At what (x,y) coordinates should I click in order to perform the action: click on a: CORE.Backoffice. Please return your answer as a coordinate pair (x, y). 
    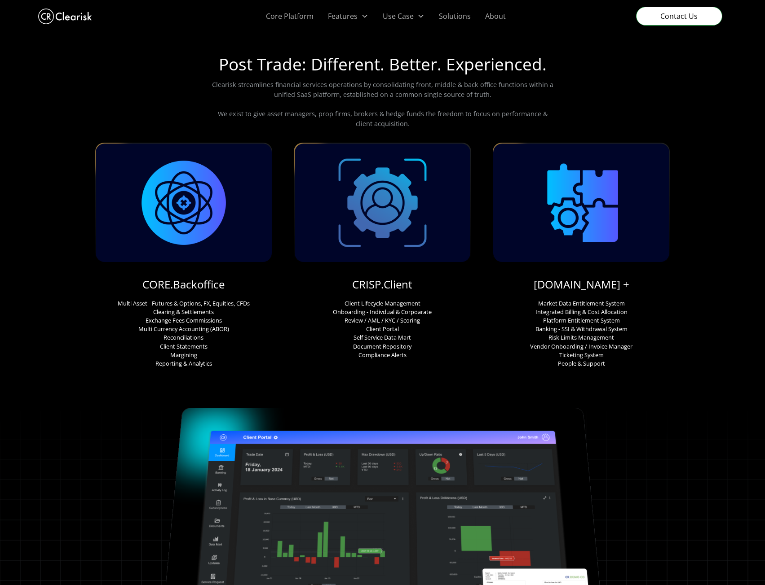
    Looking at the image, I should click on (183, 285).